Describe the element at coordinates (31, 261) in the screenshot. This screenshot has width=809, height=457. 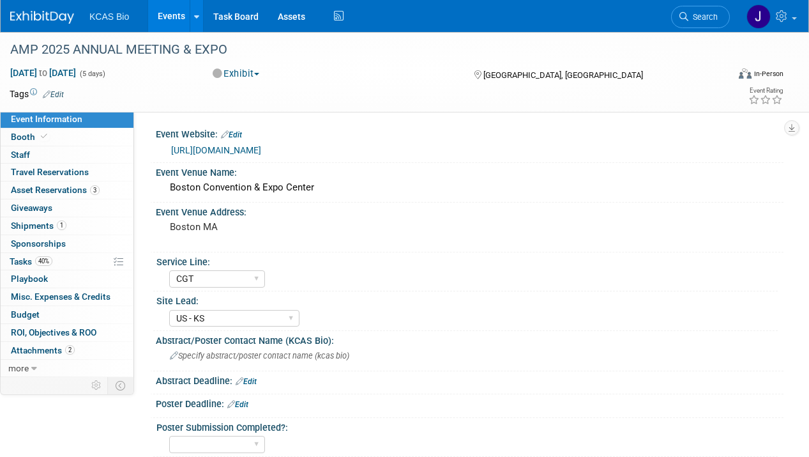
I see `span: Tasks` at that location.